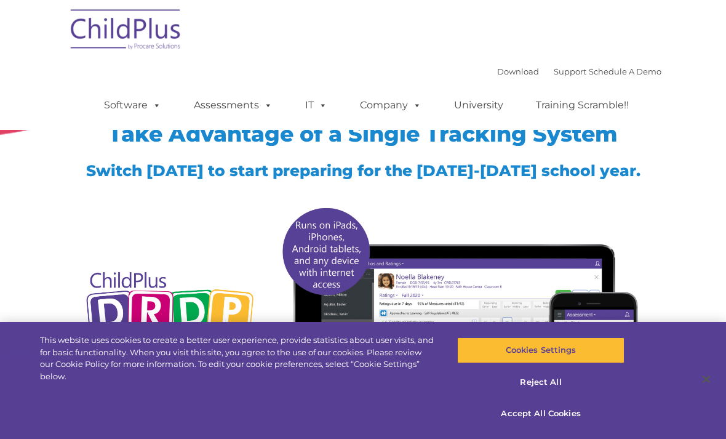 The height and width of the screenshot is (439, 726). I want to click on a: University, so click(479, 105).